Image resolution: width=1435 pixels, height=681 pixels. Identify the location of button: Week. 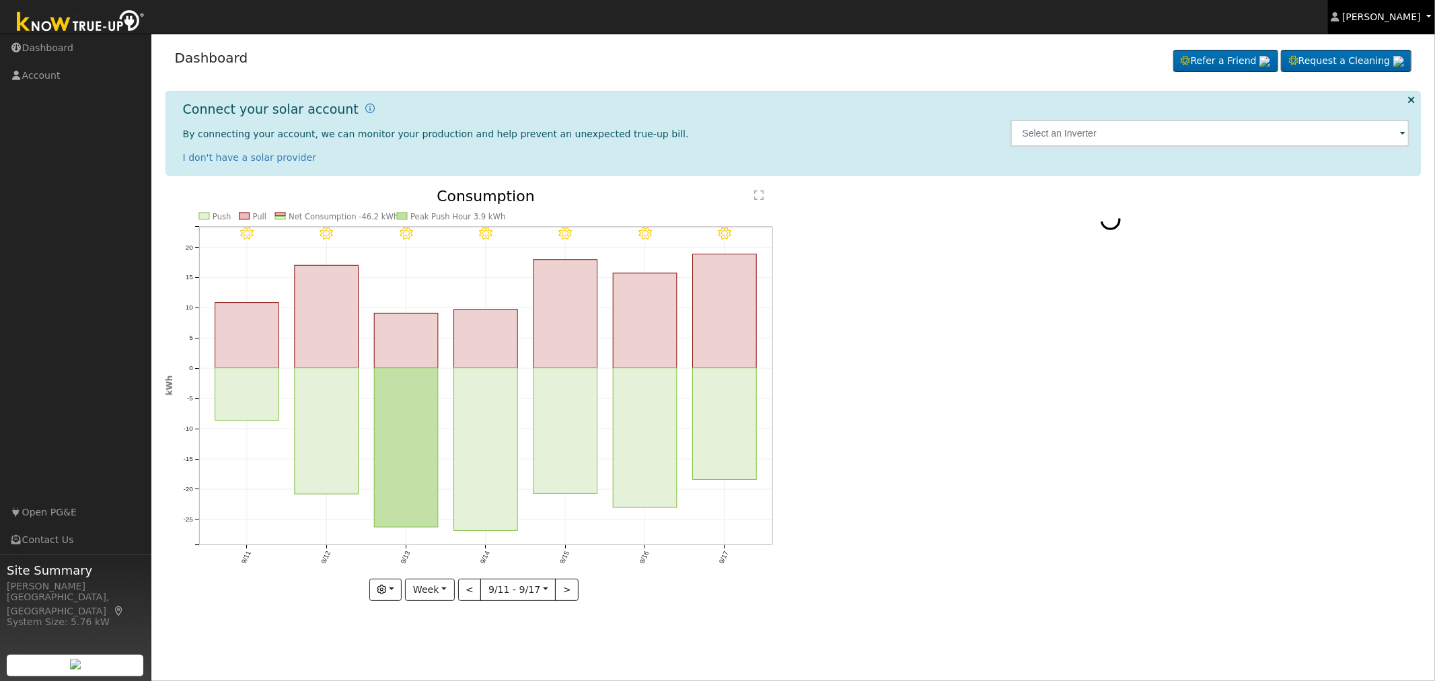
(429, 590).